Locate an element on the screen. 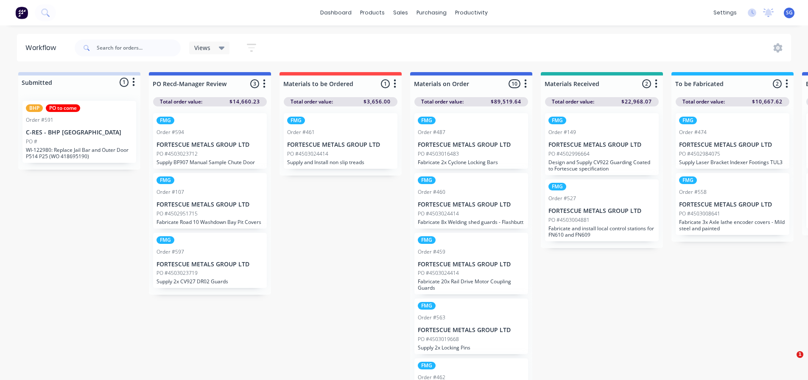  div: PO to come is located at coordinates (63, 108).